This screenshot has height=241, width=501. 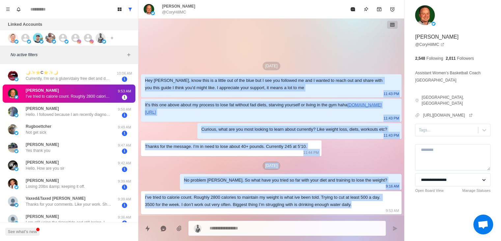 I want to click on a: @CoryHillMC, so click(x=430, y=44).